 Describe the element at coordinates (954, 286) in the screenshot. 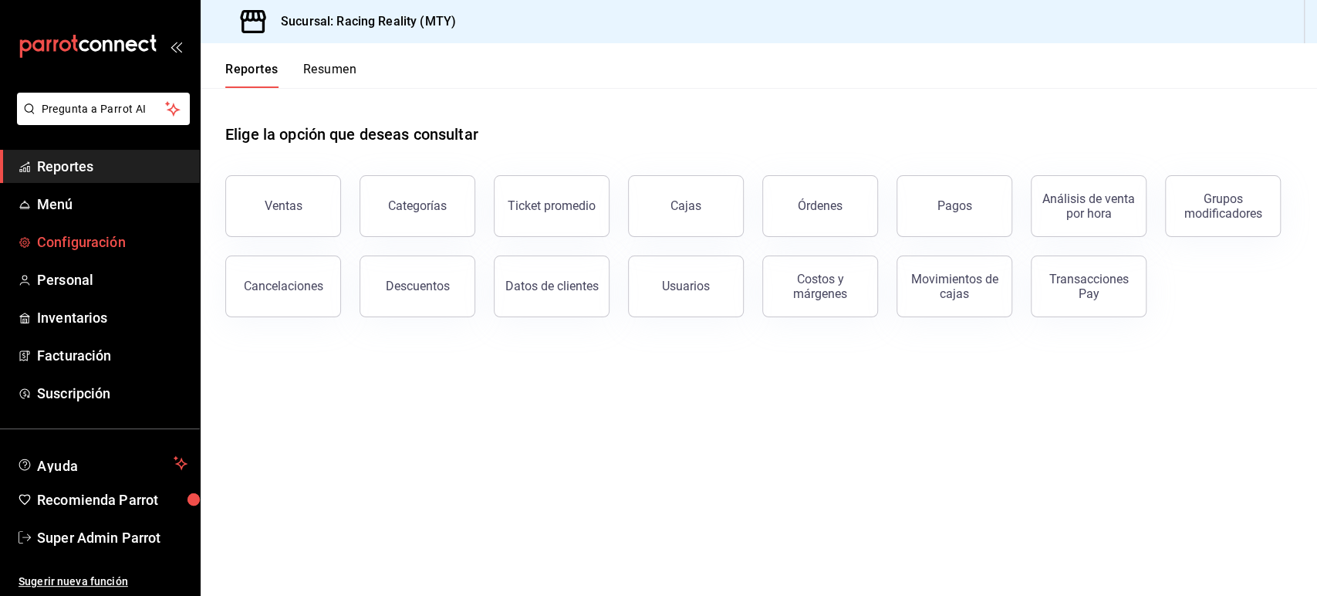

I see `button: Movimientos de cajas` at that location.